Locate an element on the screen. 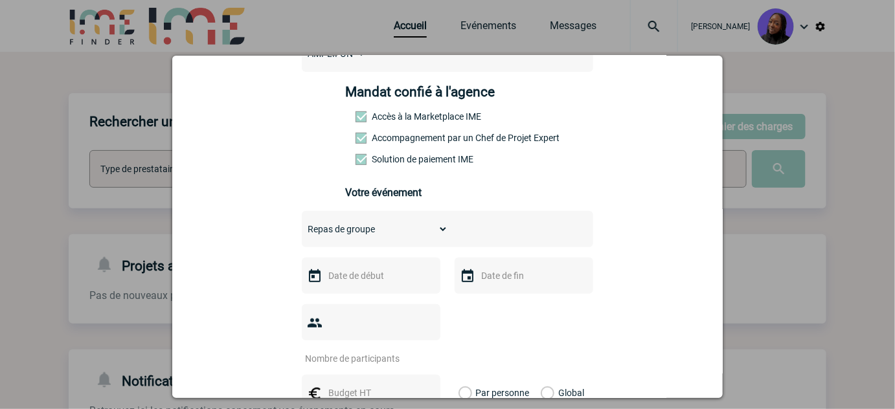  label: Accès à la Marketplace IME is located at coordinates (384, 117).